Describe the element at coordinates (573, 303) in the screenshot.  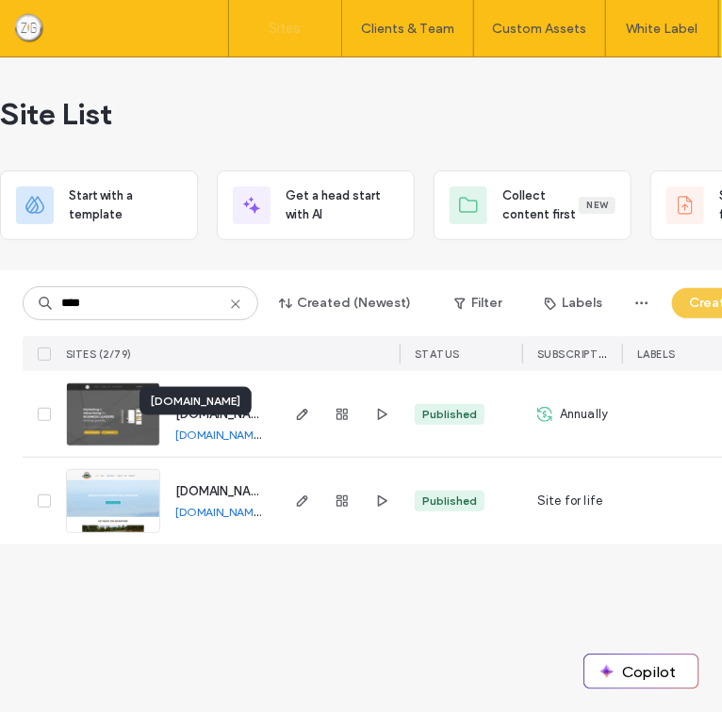
I see `button: Labels` at that location.